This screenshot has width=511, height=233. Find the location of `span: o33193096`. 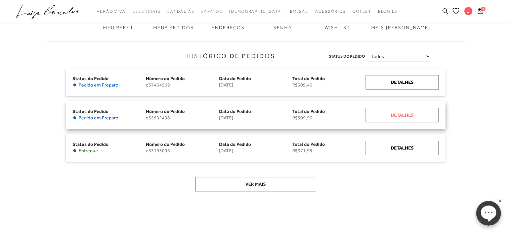

span: o33193096 is located at coordinates (182, 151).